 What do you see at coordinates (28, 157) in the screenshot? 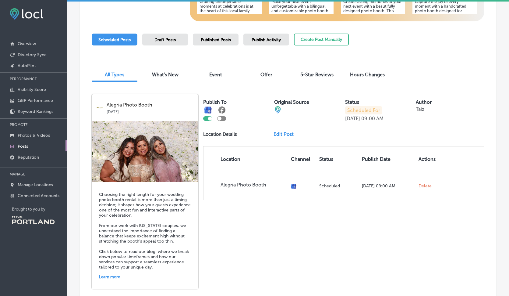
I see `p: Reputation` at bounding box center [28, 157].